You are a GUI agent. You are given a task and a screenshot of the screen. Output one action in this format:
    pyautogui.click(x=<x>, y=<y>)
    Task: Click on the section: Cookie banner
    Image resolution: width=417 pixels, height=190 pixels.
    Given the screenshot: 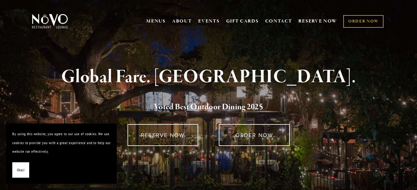 What is the action you would take?
    pyautogui.click(x=61, y=153)
    